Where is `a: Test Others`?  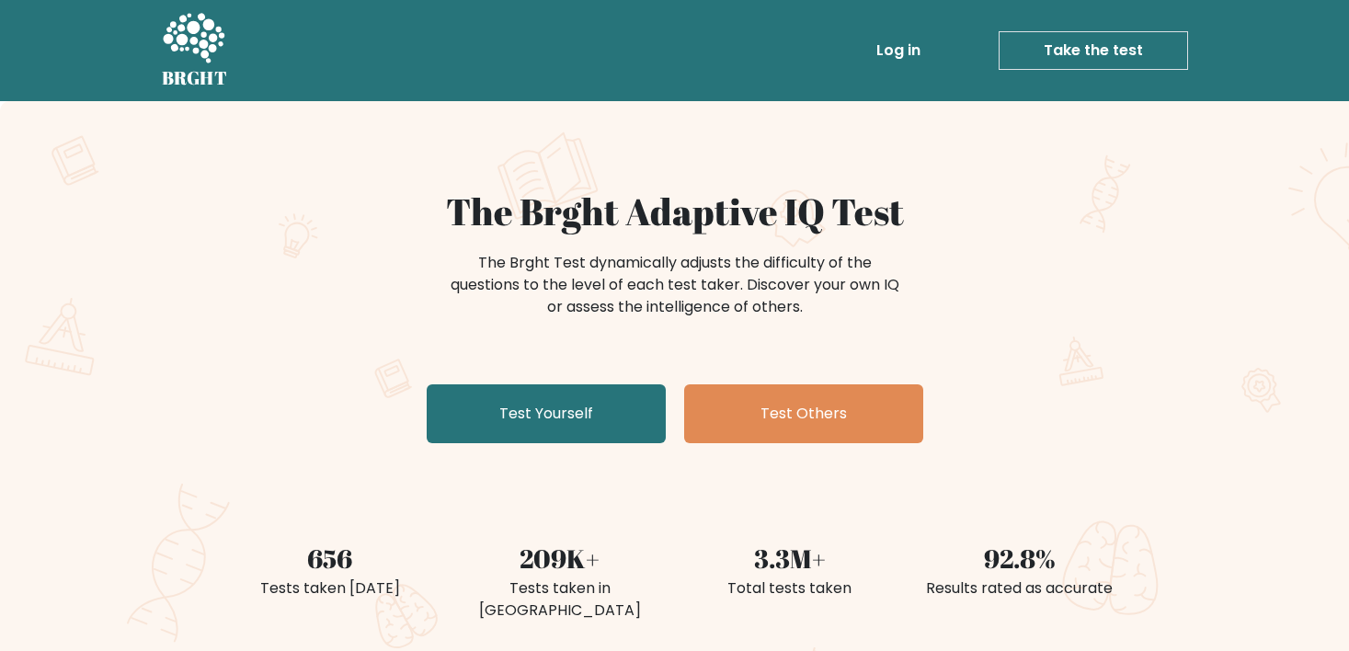 a: Test Others is located at coordinates (804, 414).